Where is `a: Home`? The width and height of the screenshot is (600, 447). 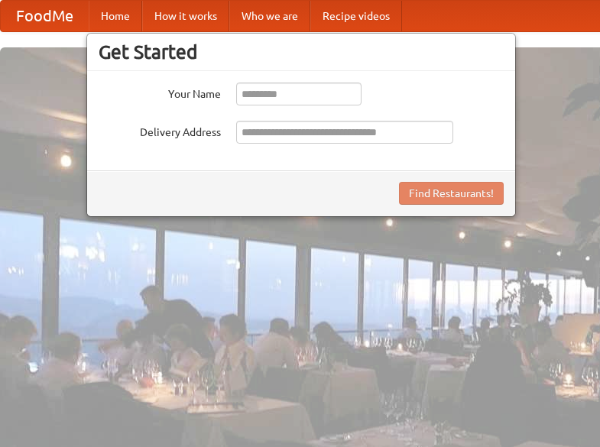 a: Home is located at coordinates (115, 16).